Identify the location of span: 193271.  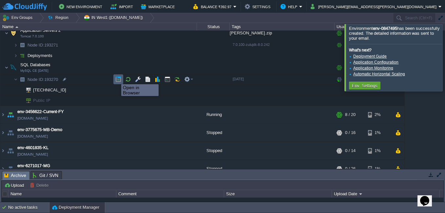
(43, 45).